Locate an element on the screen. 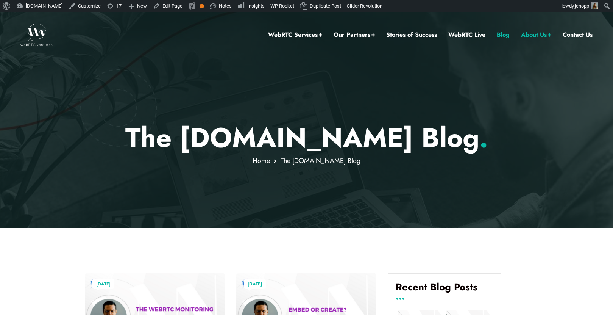  a: Stories of Success is located at coordinates (412, 35).